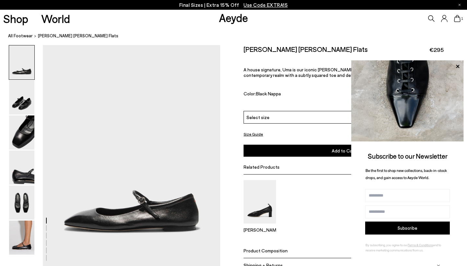 Image resolution: width=467 pixels, height=266 pixels. I want to click on span: Product Composition, so click(266, 251).